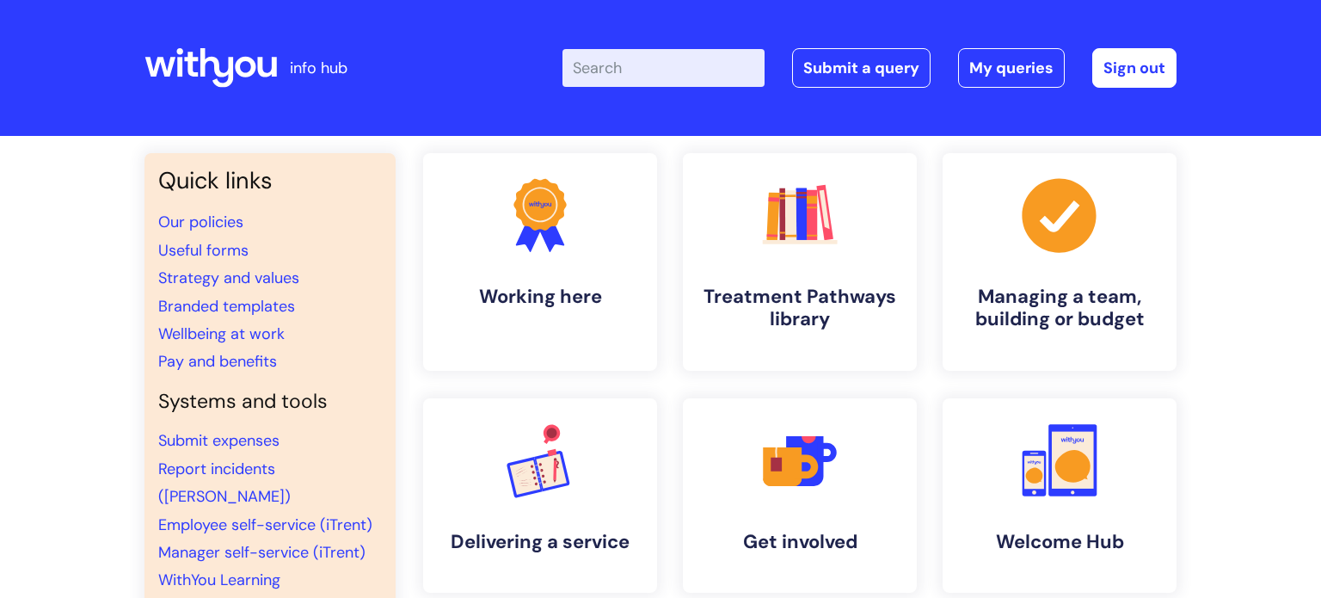 The image size is (1321, 598). What do you see at coordinates (800, 261) in the screenshot?
I see `a: Treatment Pathways library` at bounding box center [800, 261].